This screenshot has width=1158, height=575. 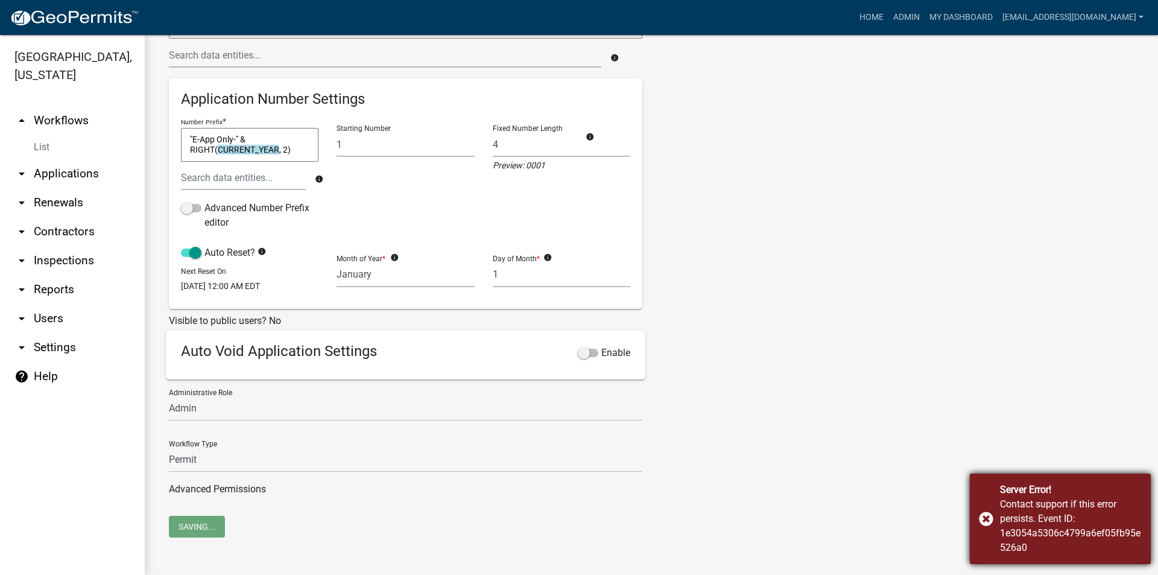 What do you see at coordinates (405, 351) in the screenshot?
I see `h6: Auto Void Application Settings` at bounding box center [405, 351].